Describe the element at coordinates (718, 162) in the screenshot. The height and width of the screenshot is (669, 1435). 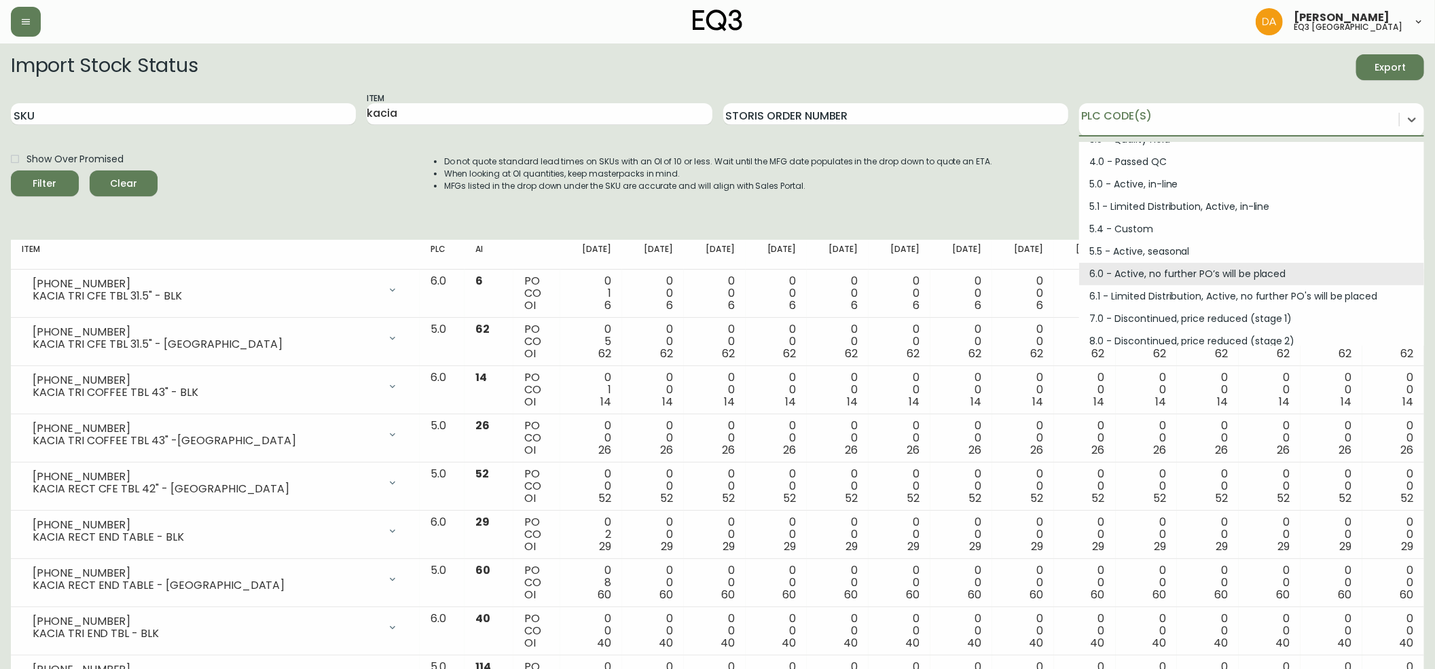
I see `li: Do not quote standard lead times on SKUs with an OI of 10 or less. Wait until the MFG date popula...` at that location.